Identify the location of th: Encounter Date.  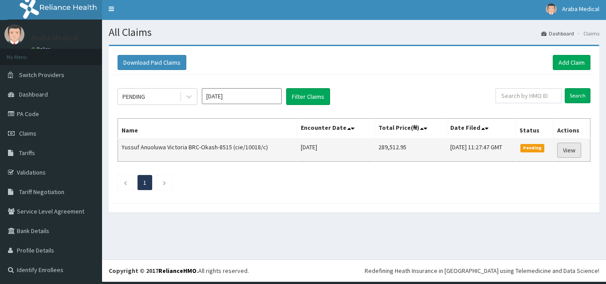
(336, 129).